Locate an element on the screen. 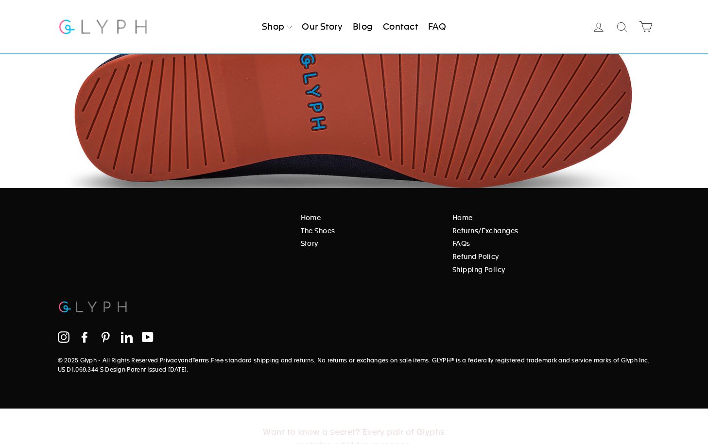 Image resolution: width=708 pixels, height=444 pixels. a: Story is located at coordinates (369, 243).